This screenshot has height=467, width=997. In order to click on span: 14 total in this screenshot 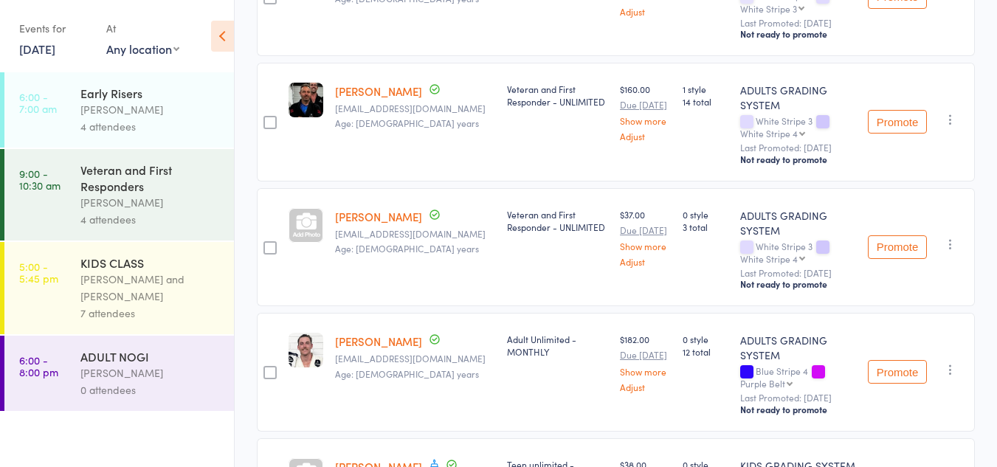, I will do `click(705, 101)`.